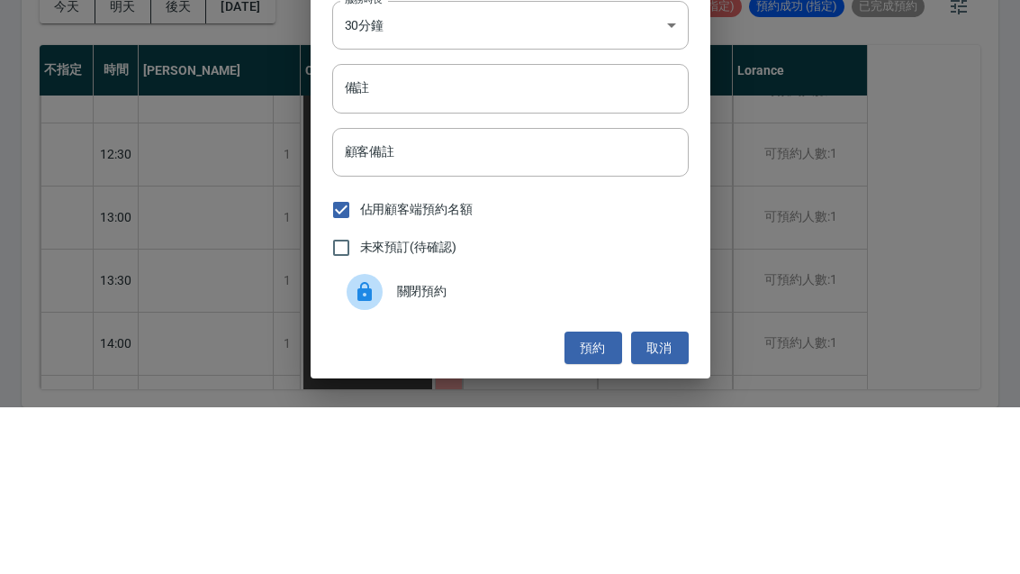 Image resolution: width=1020 pixels, height=574 pixels. What do you see at coordinates (417, 376) in the screenshot?
I see `span: 佔用顧客端預約名額` at bounding box center [417, 376].